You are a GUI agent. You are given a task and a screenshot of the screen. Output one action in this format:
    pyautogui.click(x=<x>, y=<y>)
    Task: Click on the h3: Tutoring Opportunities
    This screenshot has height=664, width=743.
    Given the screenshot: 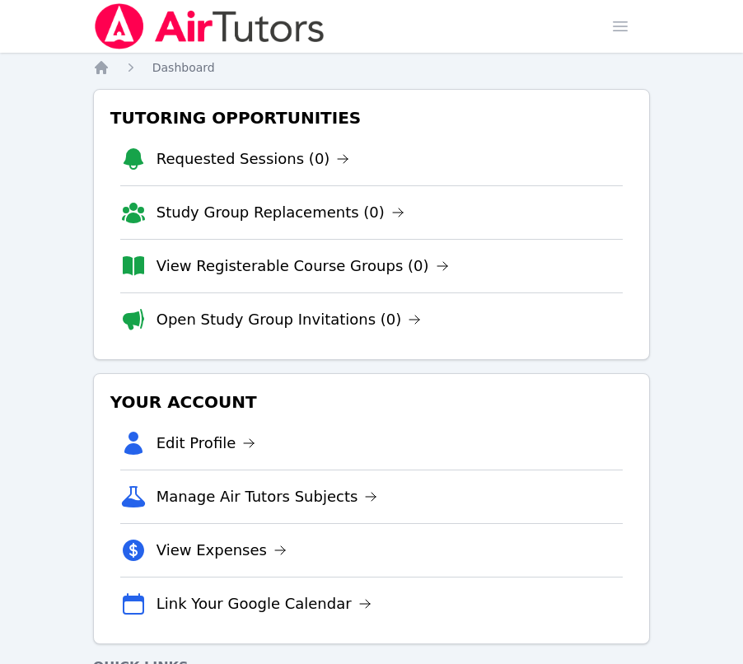 What is the action you would take?
    pyautogui.click(x=371, y=118)
    